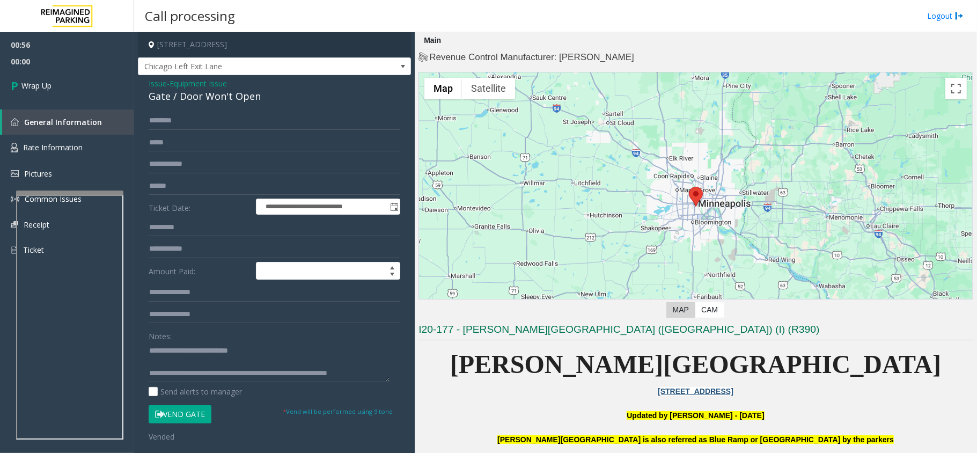  I want to click on div: 800 East 28th Street, Minneapolis, MN, so click(696, 196).